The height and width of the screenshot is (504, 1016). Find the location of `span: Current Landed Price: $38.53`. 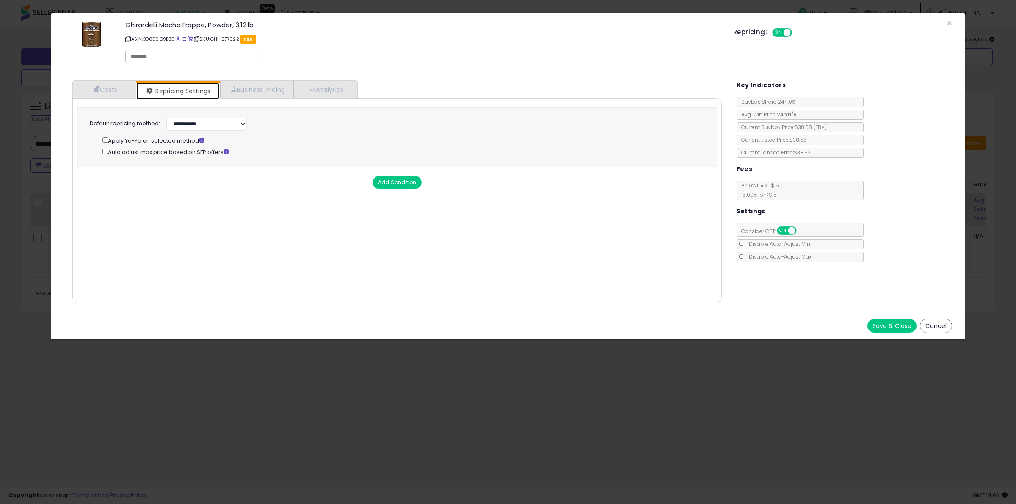

span: Current Landed Price: $38.53 is located at coordinates (774, 152).